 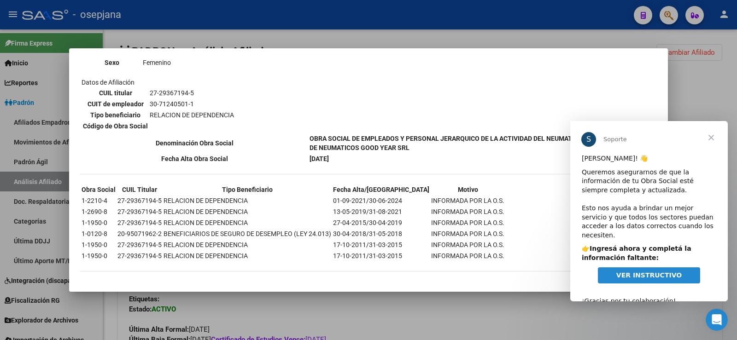 I want to click on th: Tipo beneficiario, so click(x=115, y=115).